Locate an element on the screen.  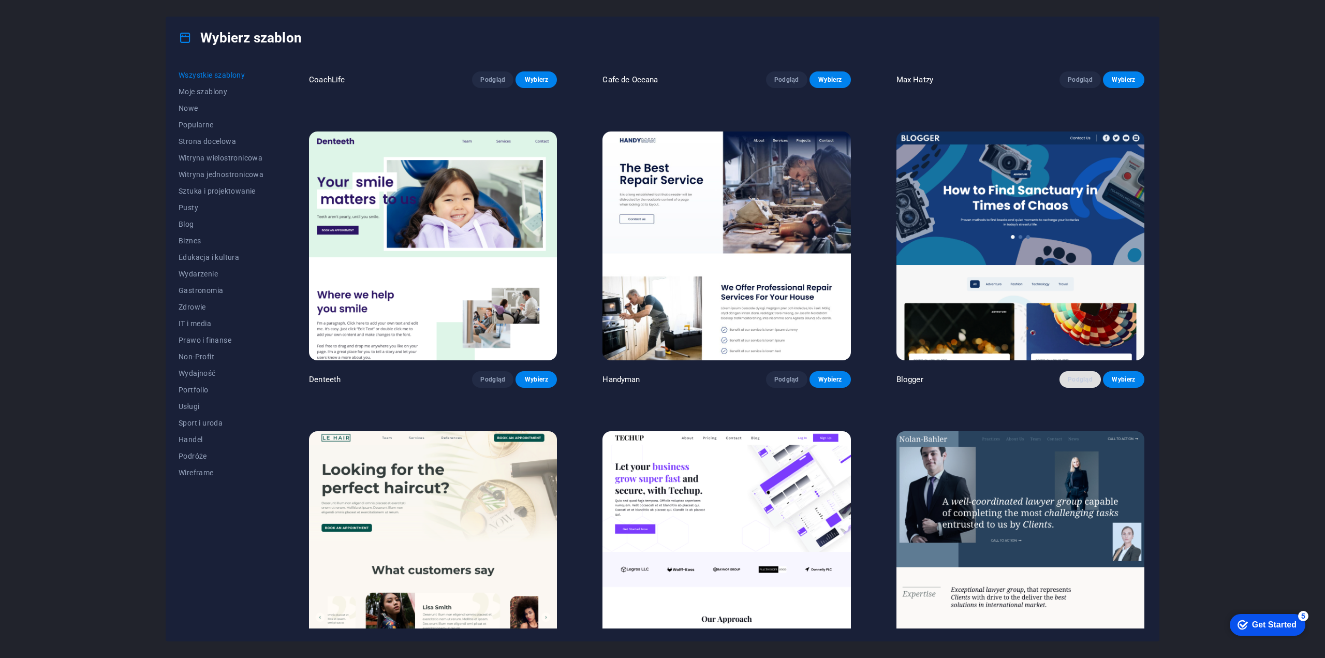
button: Wydajność is located at coordinates (221, 373).